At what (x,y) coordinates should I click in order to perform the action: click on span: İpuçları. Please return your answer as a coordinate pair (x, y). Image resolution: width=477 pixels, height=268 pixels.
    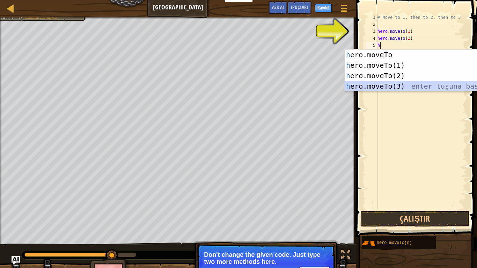
    Looking at the image, I should click on (300, 7).